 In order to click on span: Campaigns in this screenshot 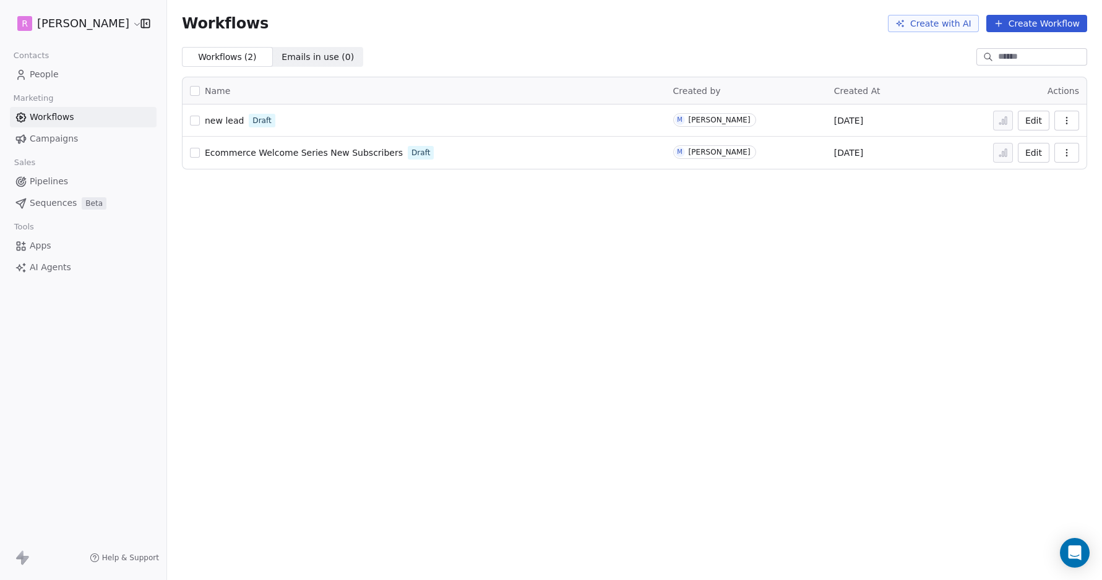, I will do `click(54, 139)`.